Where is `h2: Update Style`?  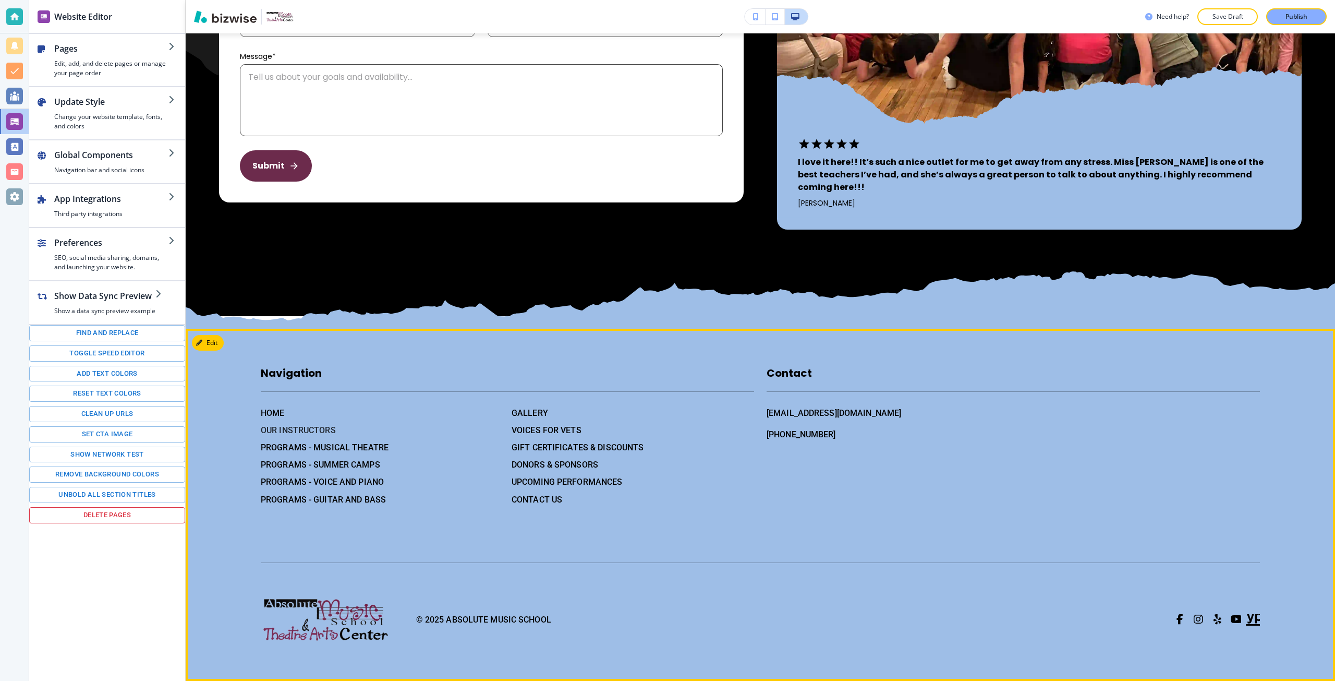
h2: Update Style is located at coordinates (111, 102).